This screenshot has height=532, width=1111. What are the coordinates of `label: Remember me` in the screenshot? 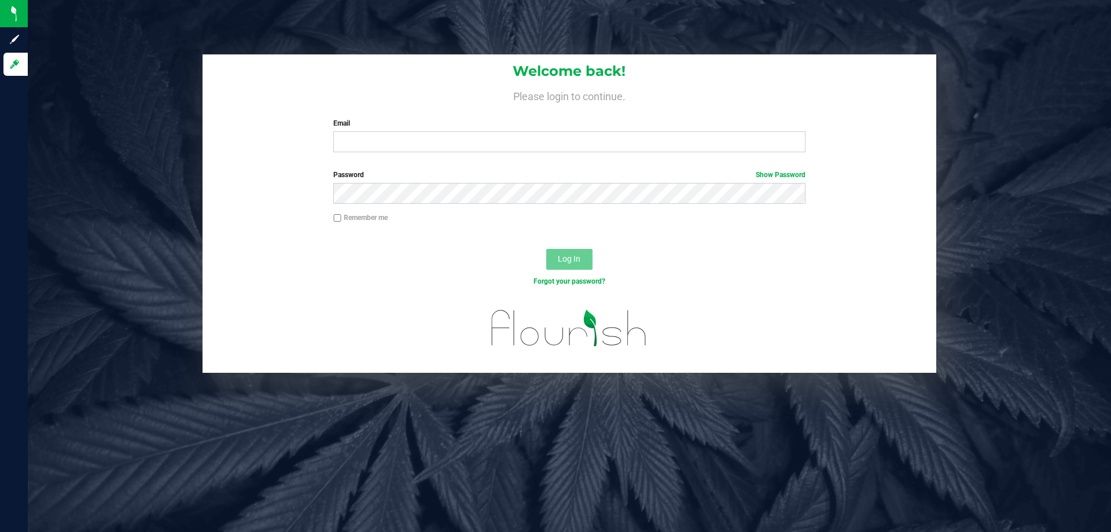 It's located at (360, 218).